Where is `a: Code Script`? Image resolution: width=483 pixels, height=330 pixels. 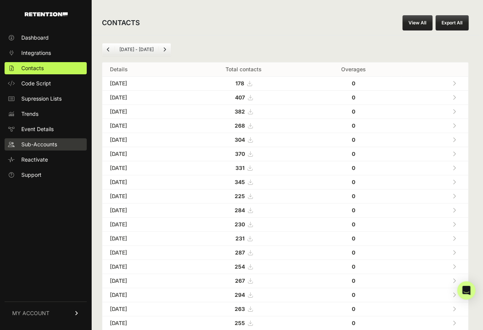
a: Code Script is located at coordinates (46, 83).